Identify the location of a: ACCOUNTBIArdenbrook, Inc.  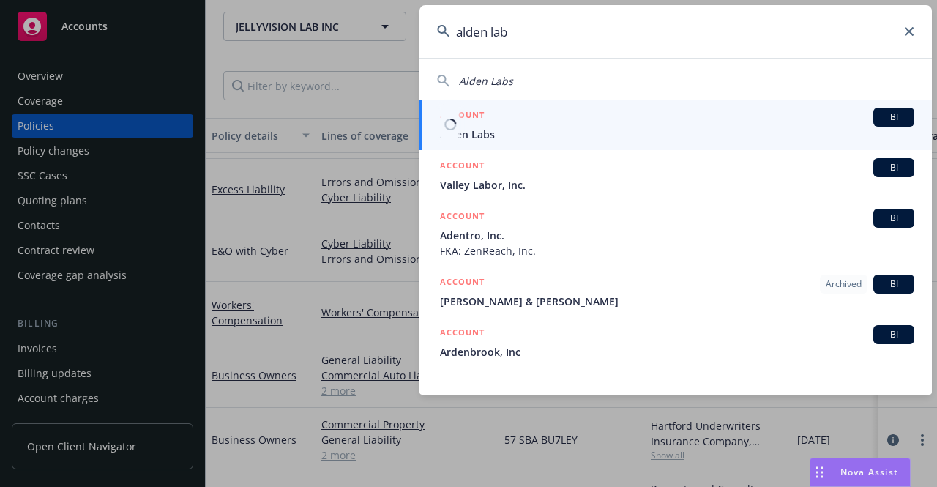
(676, 342).